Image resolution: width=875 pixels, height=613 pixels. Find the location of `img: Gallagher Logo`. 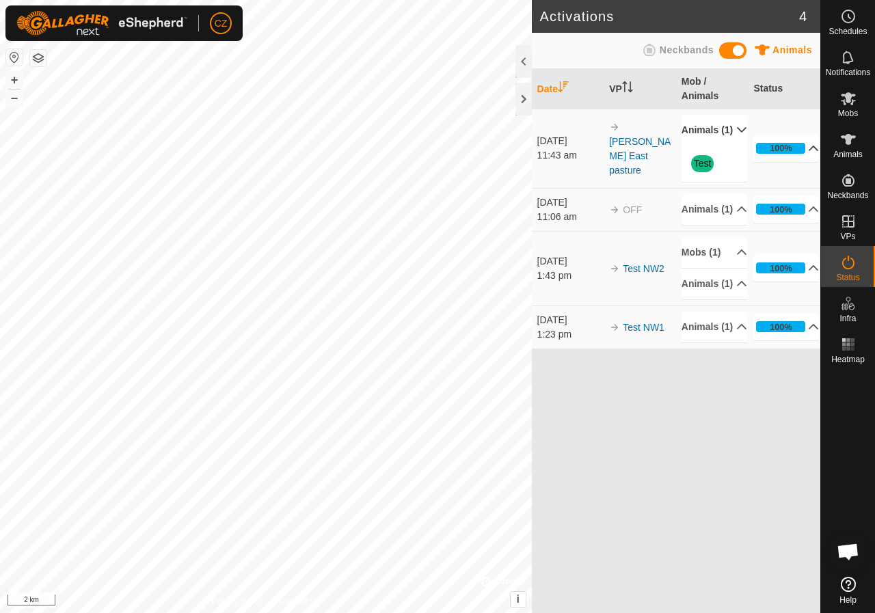

img: Gallagher Logo is located at coordinates (102, 23).